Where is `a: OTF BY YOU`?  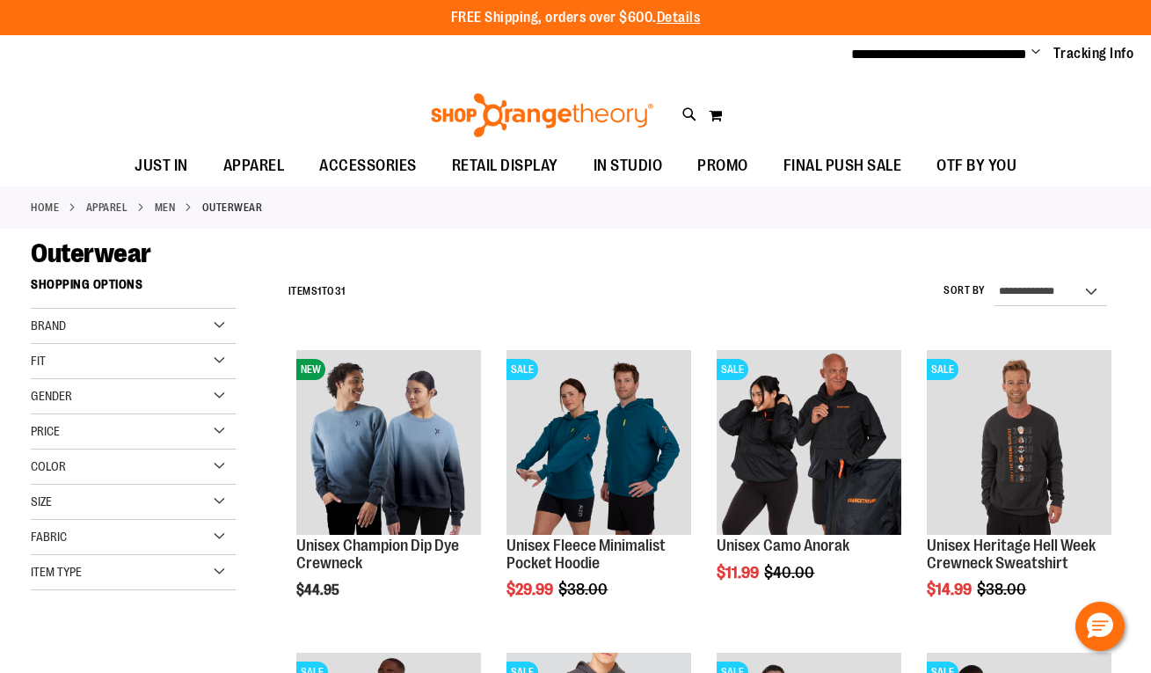 a: OTF BY YOU is located at coordinates (976, 166).